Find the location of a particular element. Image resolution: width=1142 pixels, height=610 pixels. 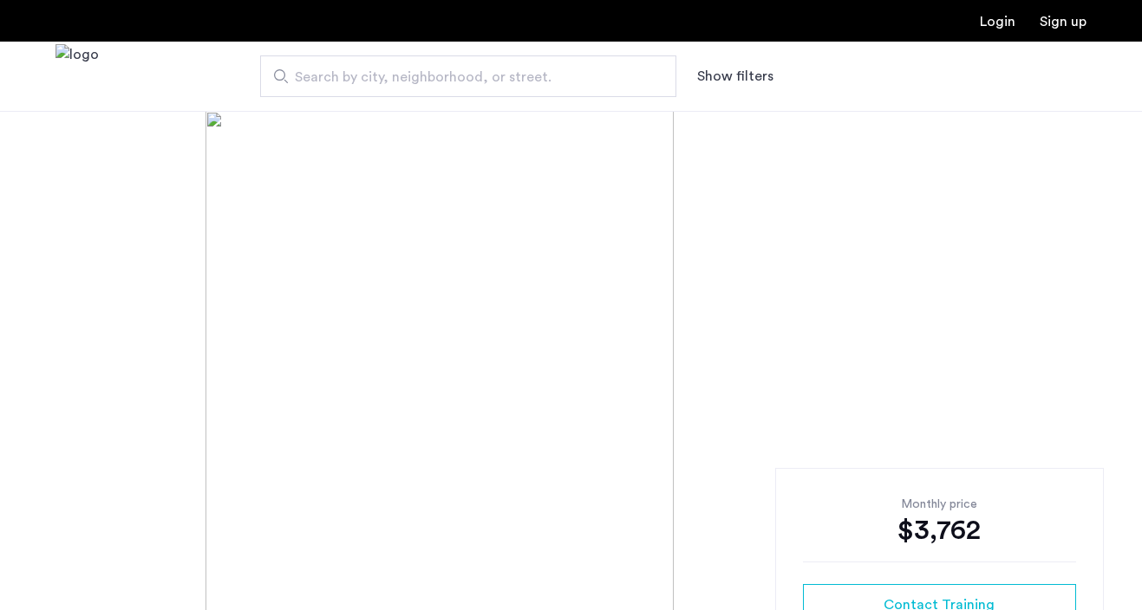

button: Show or hide filters is located at coordinates (735, 76).